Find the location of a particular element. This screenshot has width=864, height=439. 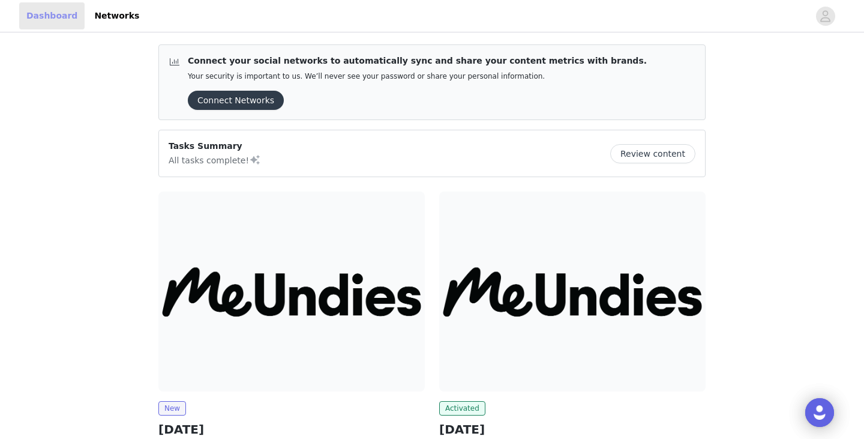

span: New is located at coordinates (172, 408).